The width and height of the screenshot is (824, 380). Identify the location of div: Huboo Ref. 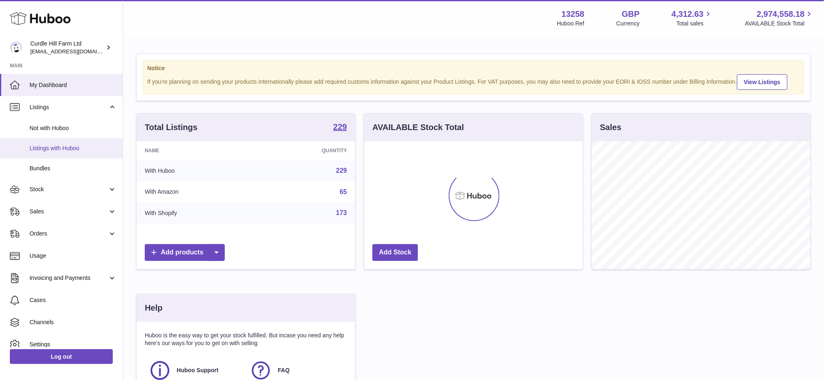
(571, 23).